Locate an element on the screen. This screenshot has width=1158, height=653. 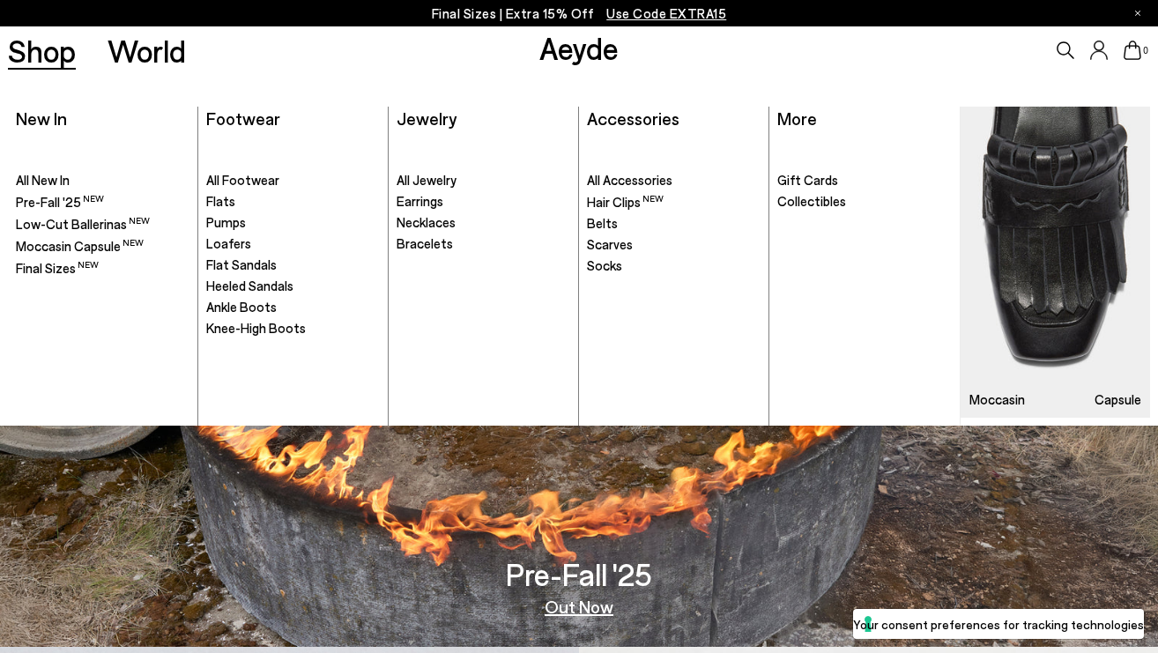
button: Your consent preferences for tracking technologies is located at coordinates (998, 624).